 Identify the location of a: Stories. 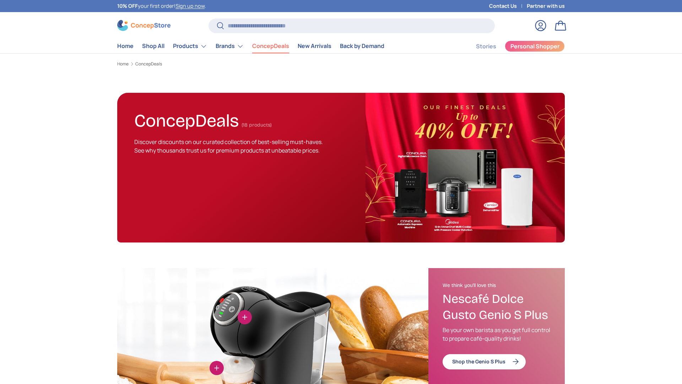
(486, 46).